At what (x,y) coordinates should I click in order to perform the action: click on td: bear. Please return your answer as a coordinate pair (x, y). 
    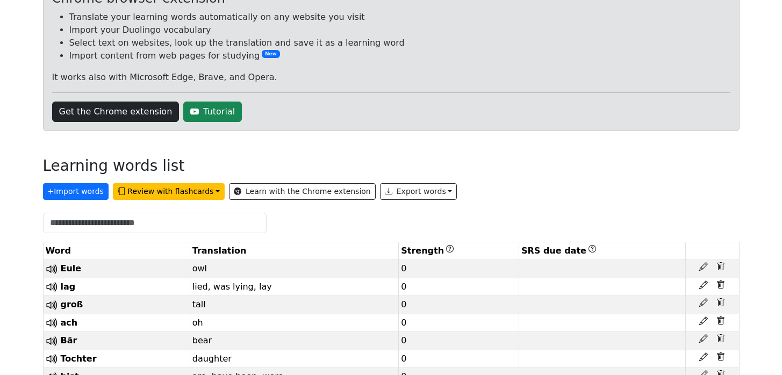
    Looking at the image, I should click on (294, 341).